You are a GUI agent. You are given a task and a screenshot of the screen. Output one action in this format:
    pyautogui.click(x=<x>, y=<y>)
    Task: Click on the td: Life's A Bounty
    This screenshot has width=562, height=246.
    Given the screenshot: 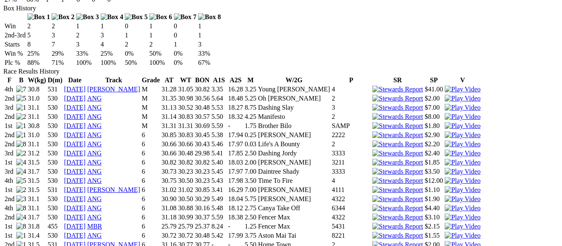 What is the action you would take?
    pyautogui.click(x=294, y=144)
    